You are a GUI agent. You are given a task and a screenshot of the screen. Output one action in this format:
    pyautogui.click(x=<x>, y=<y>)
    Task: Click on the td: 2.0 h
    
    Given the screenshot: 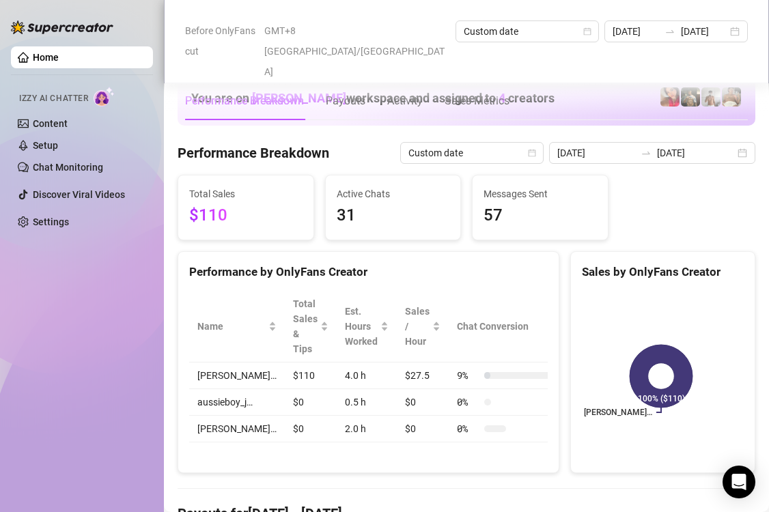 What is the action you would take?
    pyautogui.click(x=367, y=429)
    